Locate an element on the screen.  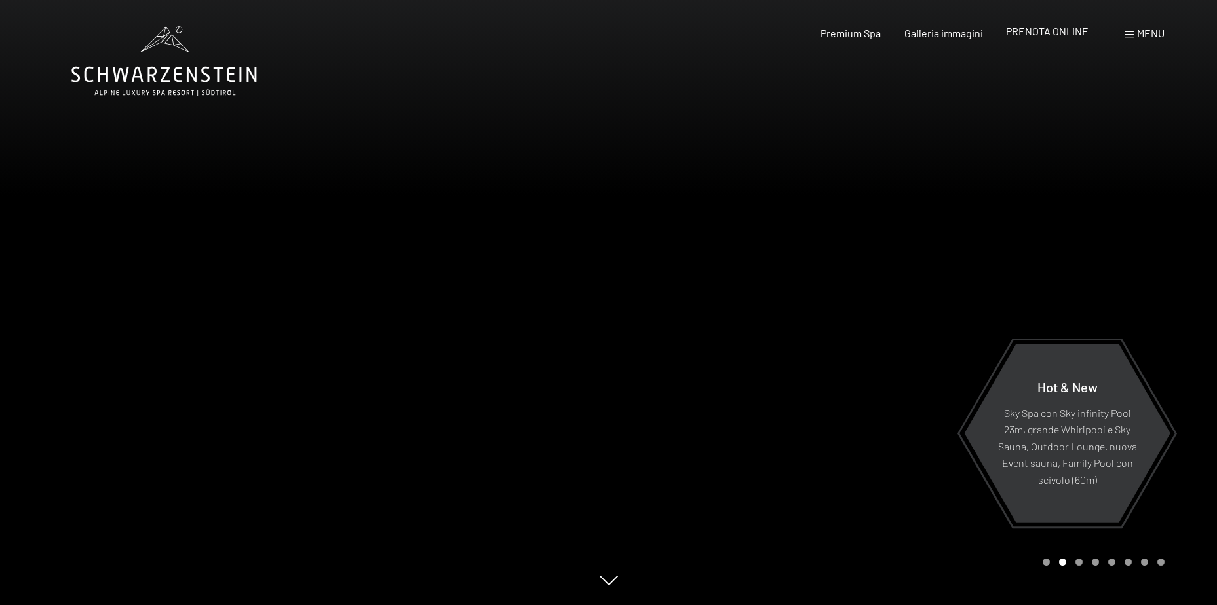
span: Hot & New is located at coordinates (1067, 387).